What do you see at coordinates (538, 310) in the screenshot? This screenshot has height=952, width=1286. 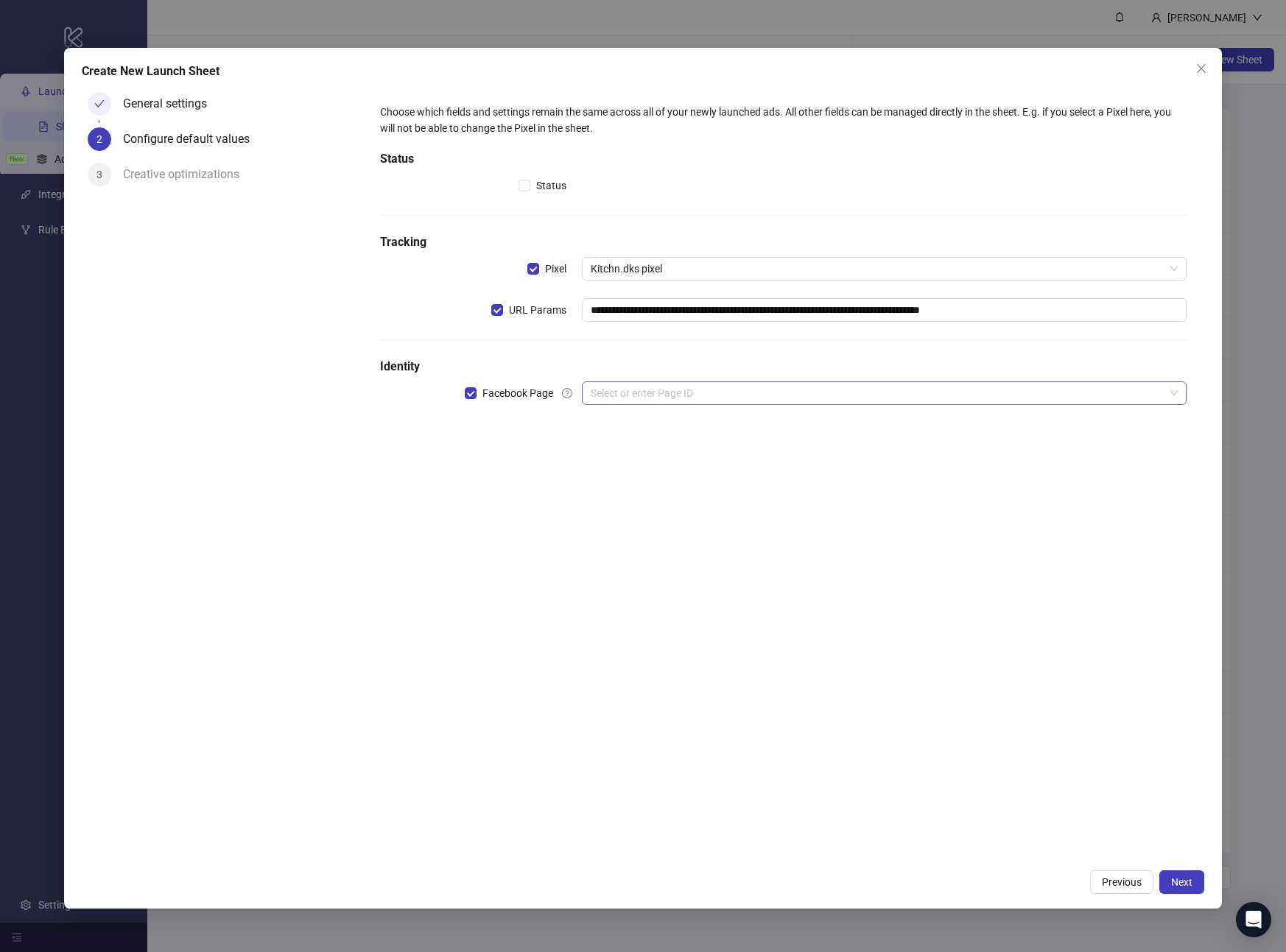 I see `span: URL Params` at bounding box center [538, 310].